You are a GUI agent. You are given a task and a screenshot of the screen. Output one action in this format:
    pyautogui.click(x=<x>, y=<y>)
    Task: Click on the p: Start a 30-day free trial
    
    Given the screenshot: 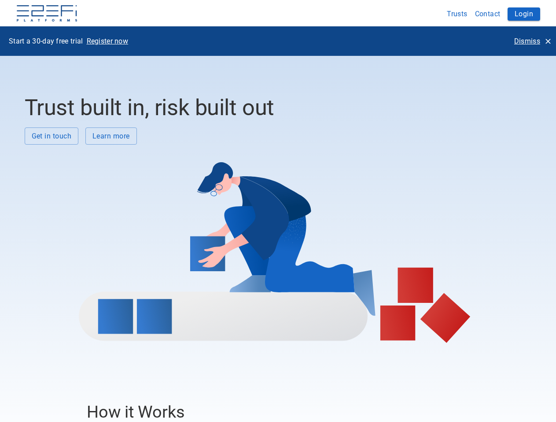 What is the action you would take?
    pyautogui.click(x=46, y=41)
    